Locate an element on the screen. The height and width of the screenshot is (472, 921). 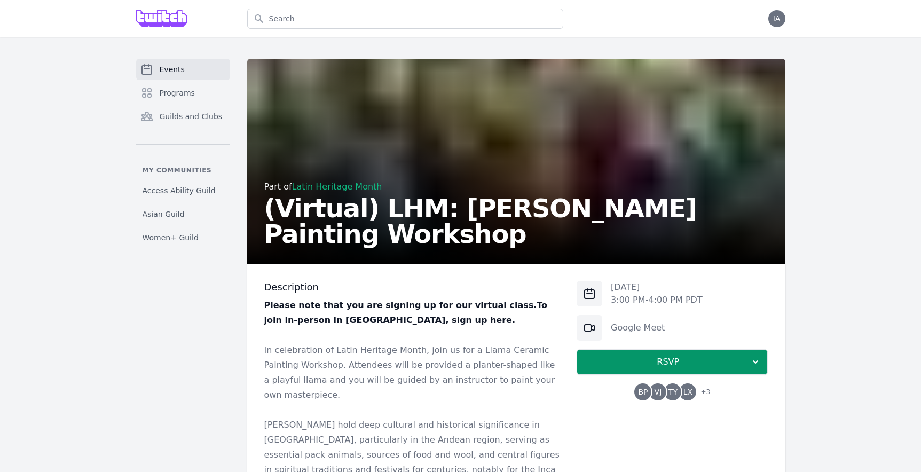
a: Guilds and Clubs is located at coordinates (183, 116).